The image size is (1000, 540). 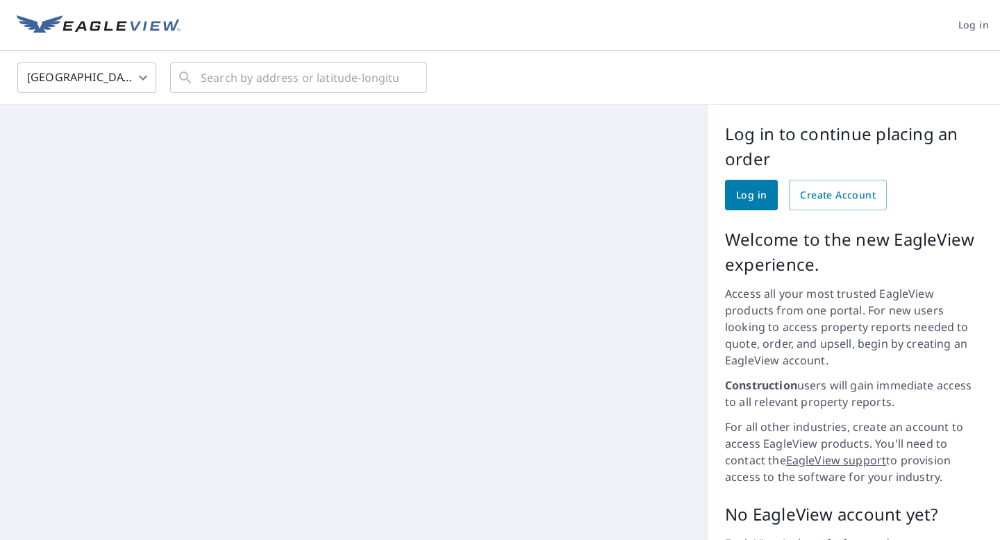 What do you see at coordinates (854, 147) in the screenshot?
I see `p: Log in to continue placing an order` at bounding box center [854, 147].